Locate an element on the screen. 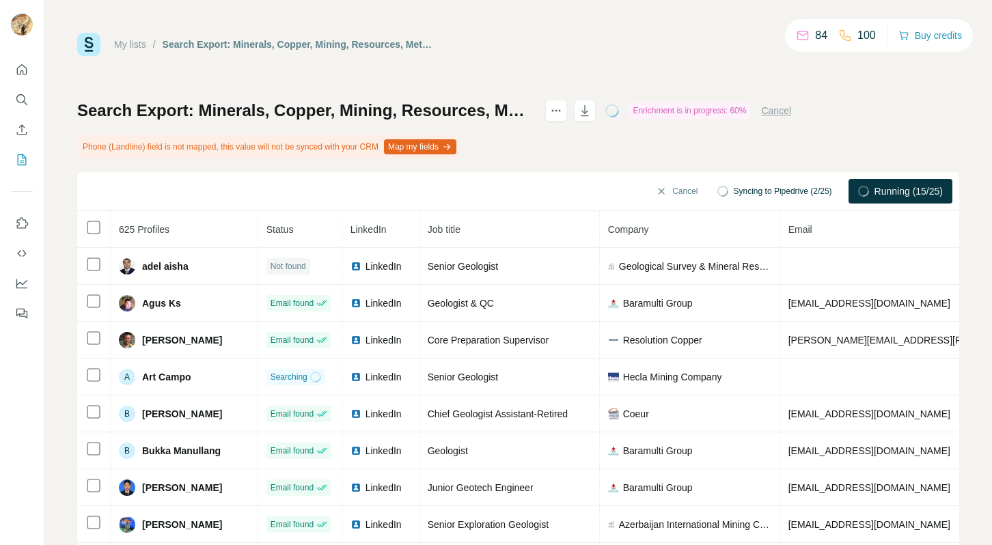 This screenshot has height=545, width=992. span: Senior Exploration Geologist is located at coordinates (488, 525).